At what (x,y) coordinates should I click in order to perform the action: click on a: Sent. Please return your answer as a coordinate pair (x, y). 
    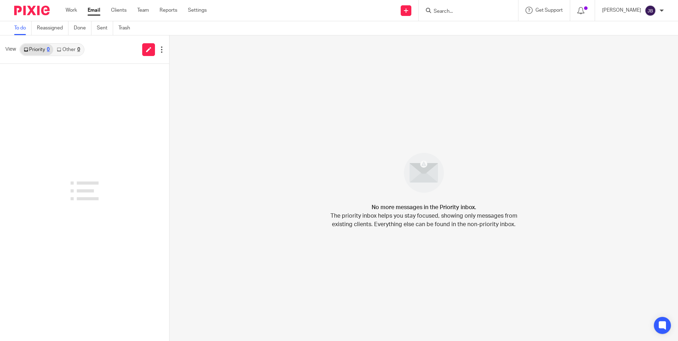
    Looking at the image, I should click on (105, 28).